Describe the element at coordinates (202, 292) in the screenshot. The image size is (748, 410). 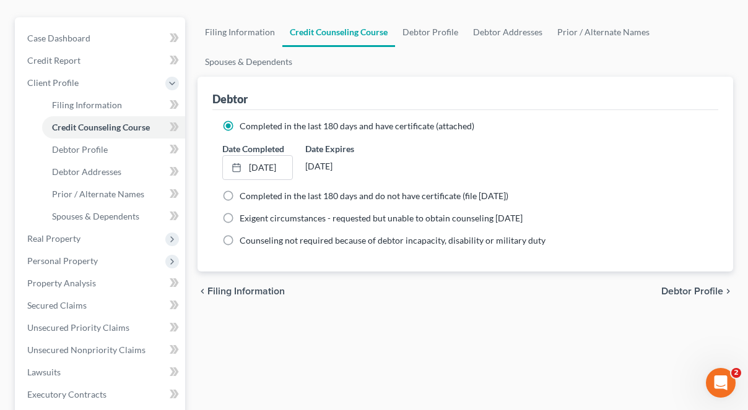
I see `i: chevron_left` at that location.